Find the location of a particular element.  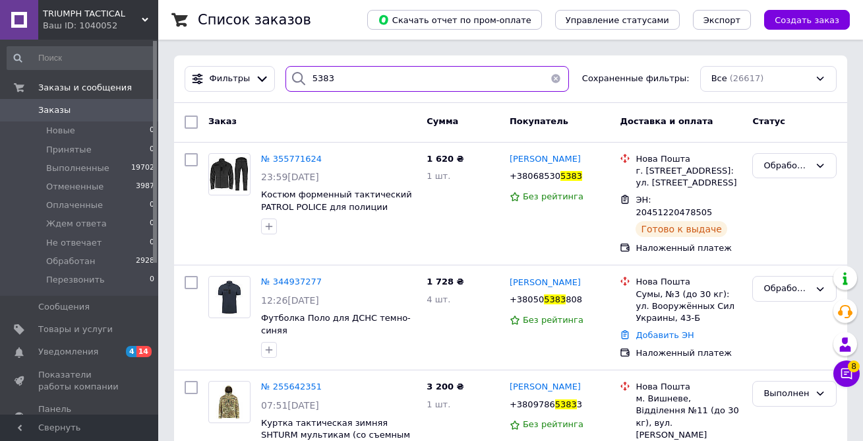

a: Костюм форменный тактический PATROL POLICE для полиции охраны is located at coordinates (336, 206).